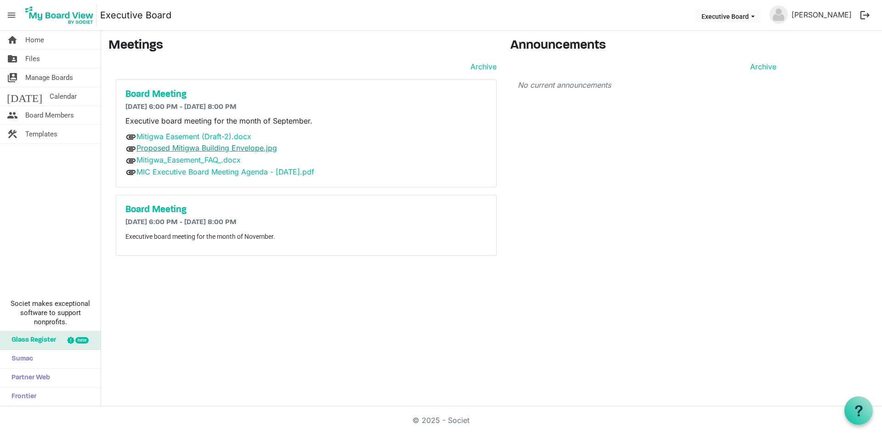 The width and height of the screenshot is (882, 434). What do you see at coordinates (779, 15) in the screenshot?
I see `img: no-profile-picture.svg` at bounding box center [779, 15].